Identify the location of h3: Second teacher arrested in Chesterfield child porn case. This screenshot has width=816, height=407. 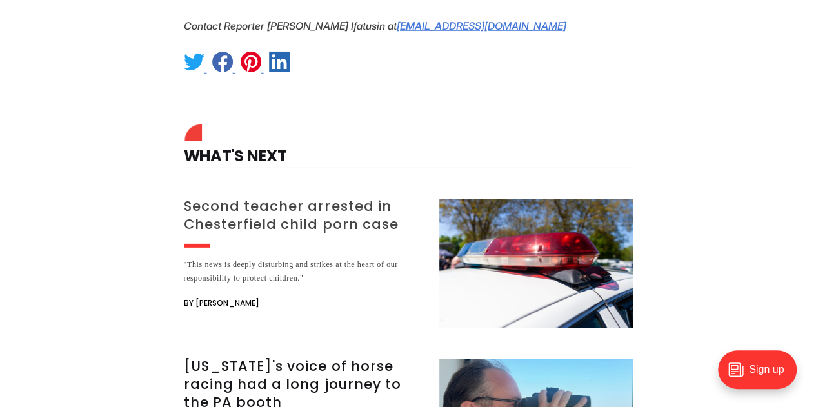
(304, 215).